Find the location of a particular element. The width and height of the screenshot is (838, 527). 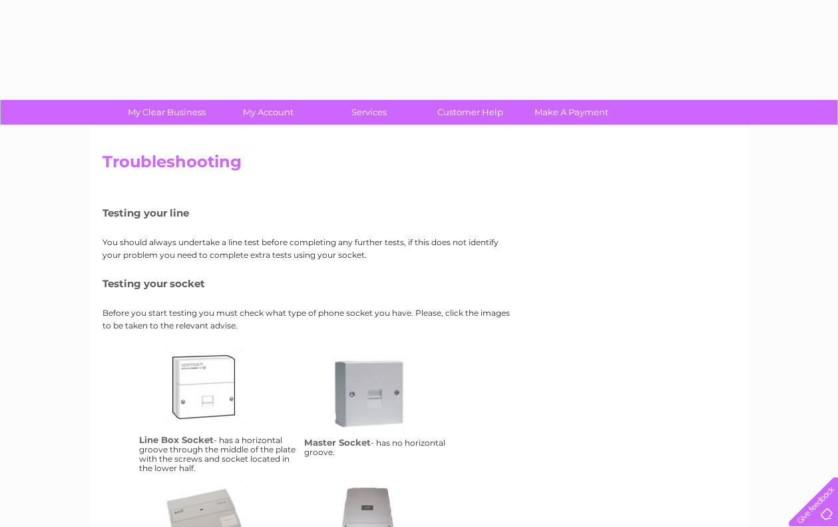

td: - has no horizontal groove. is located at coordinates (384, 410).